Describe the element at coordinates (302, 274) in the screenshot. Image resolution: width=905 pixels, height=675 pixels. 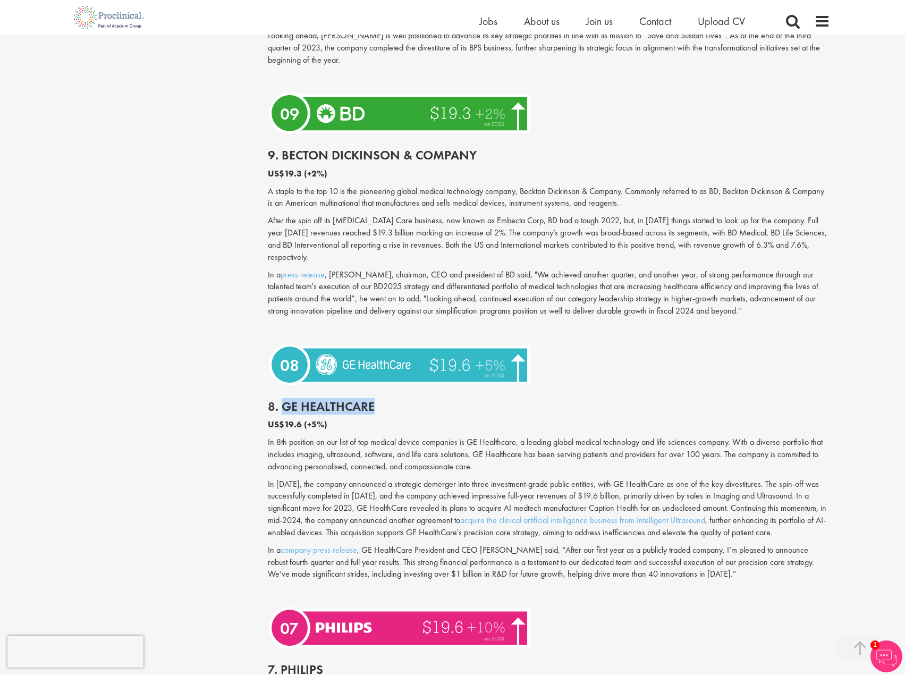
I see `a: press release` at that location.